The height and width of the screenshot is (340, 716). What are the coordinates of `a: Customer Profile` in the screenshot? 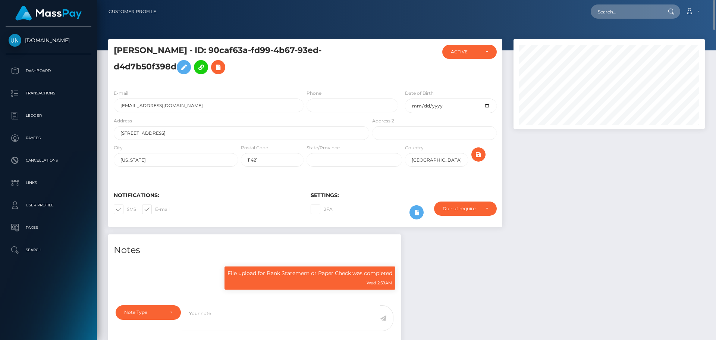 It's located at (132, 12).